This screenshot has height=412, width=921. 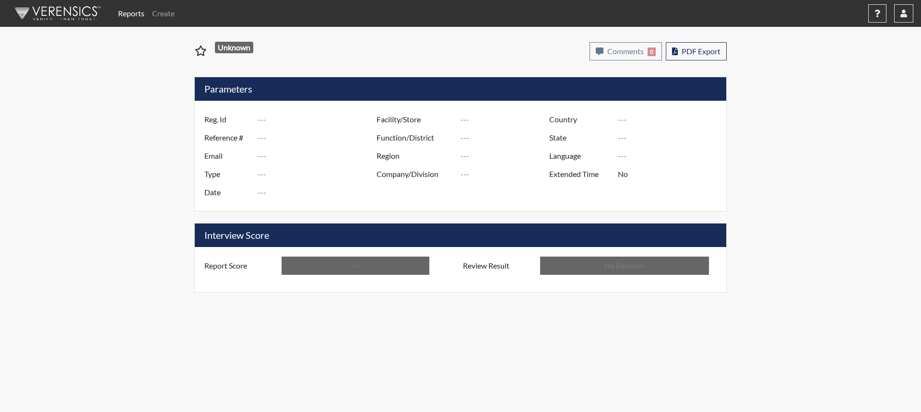 I want to click on label: Company/Division, so click(x=415, y=174).